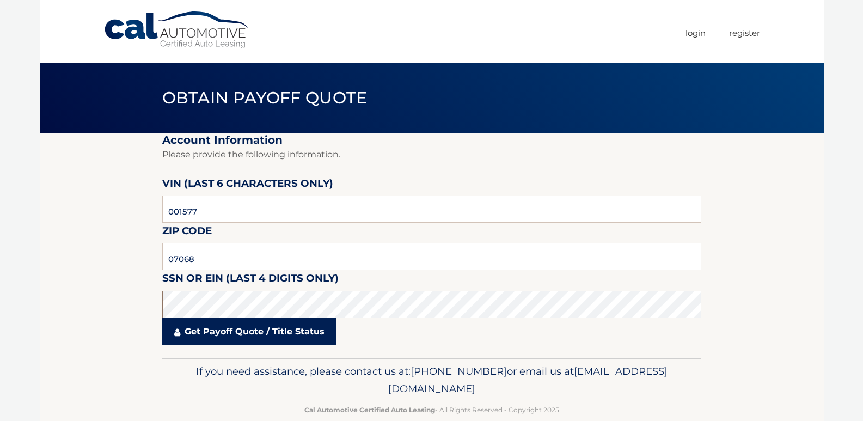 This screenshot has height=421, width=863. Describe the element at coordinates (432, 140) in the screenshot. I see `h2: Account Information` at that location.